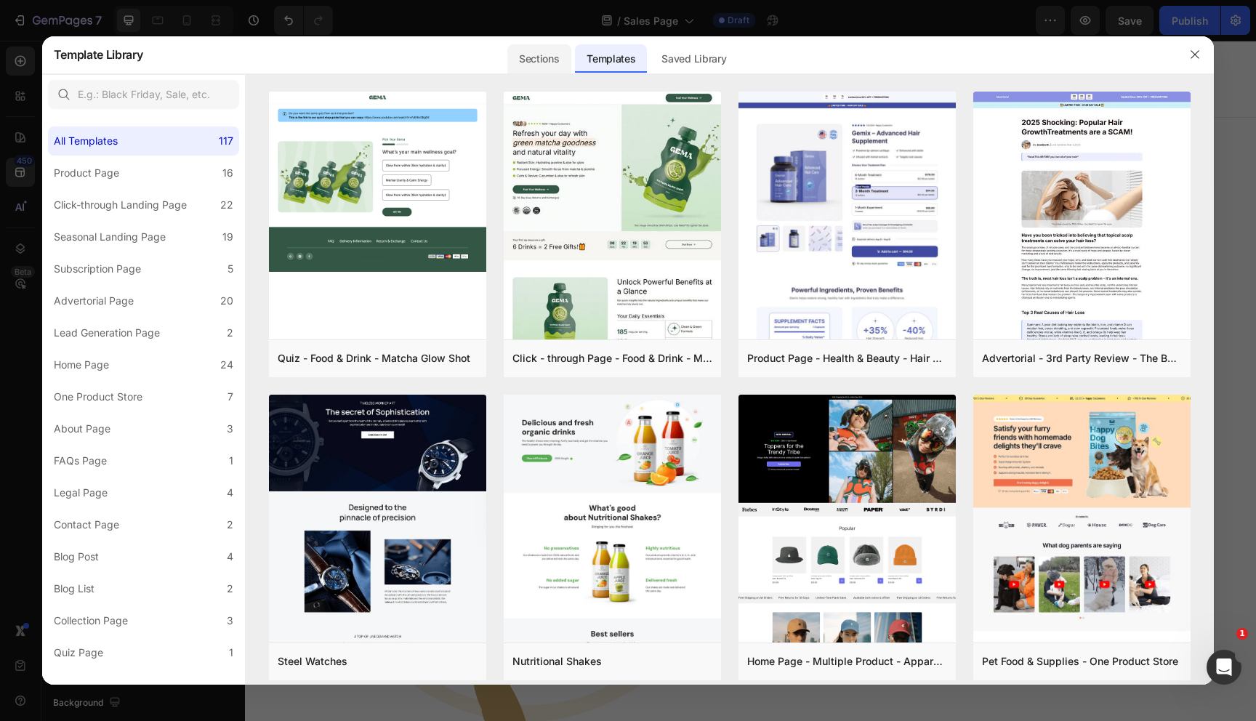  I want to click on div: Sections, so click(539, 59).